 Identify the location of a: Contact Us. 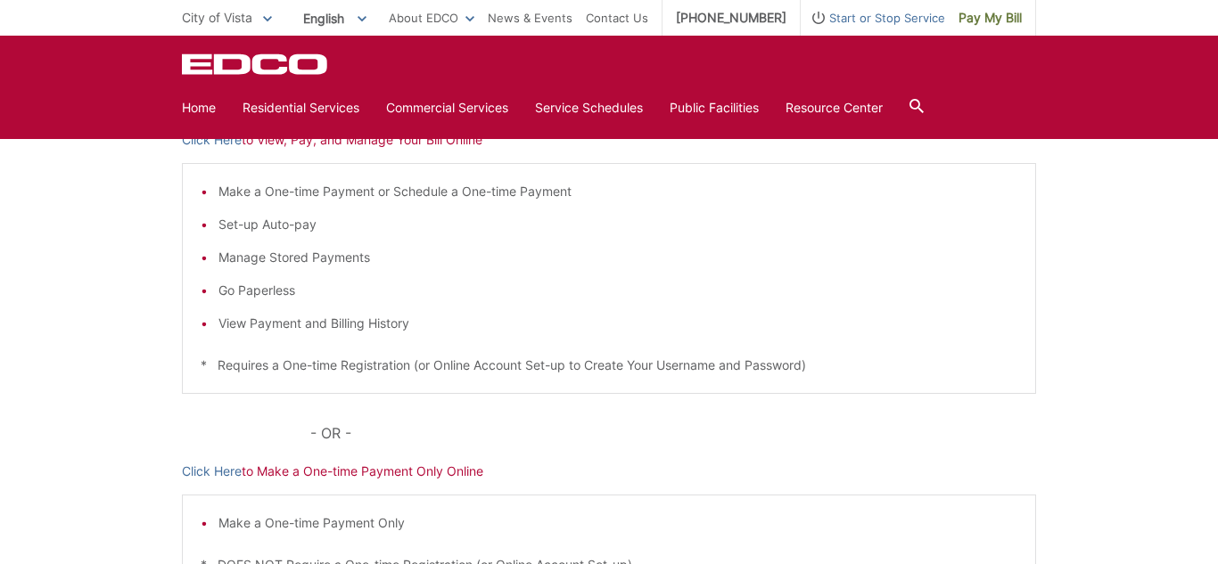
(617, 18).